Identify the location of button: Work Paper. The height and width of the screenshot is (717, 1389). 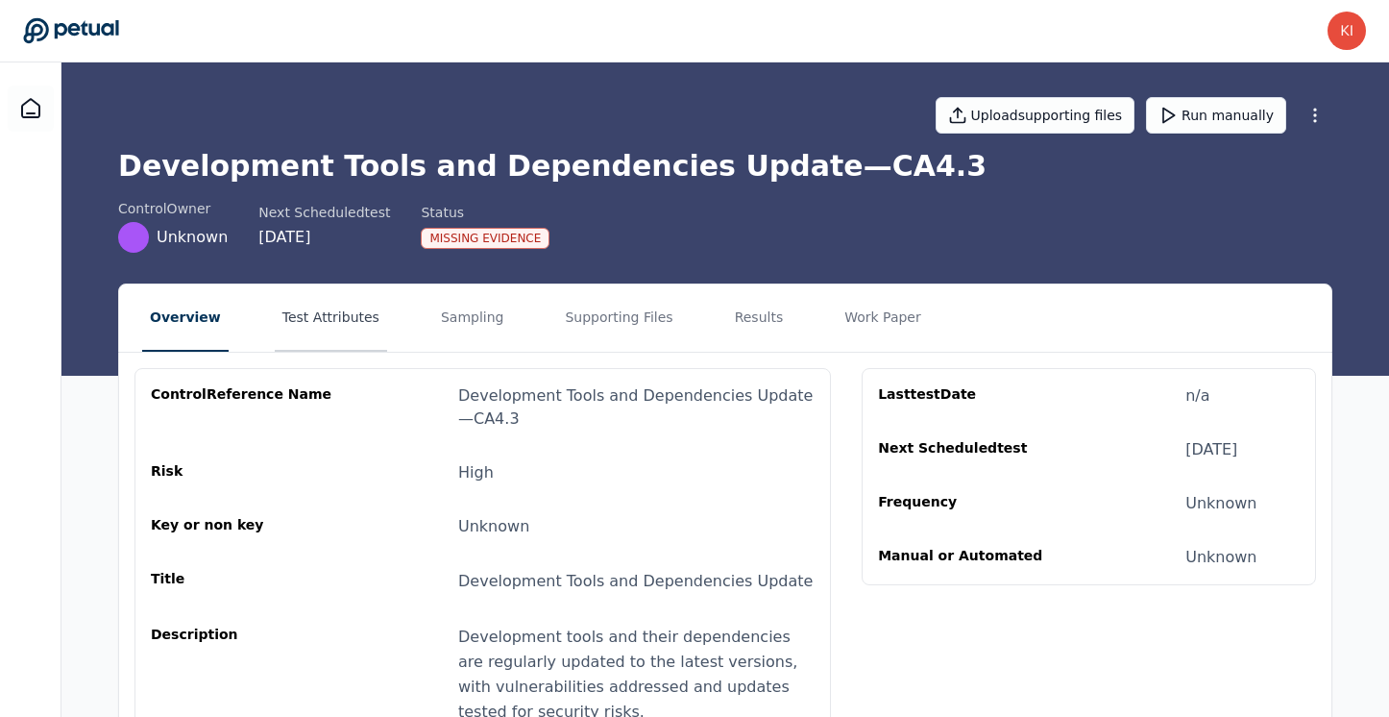
(883, 318).